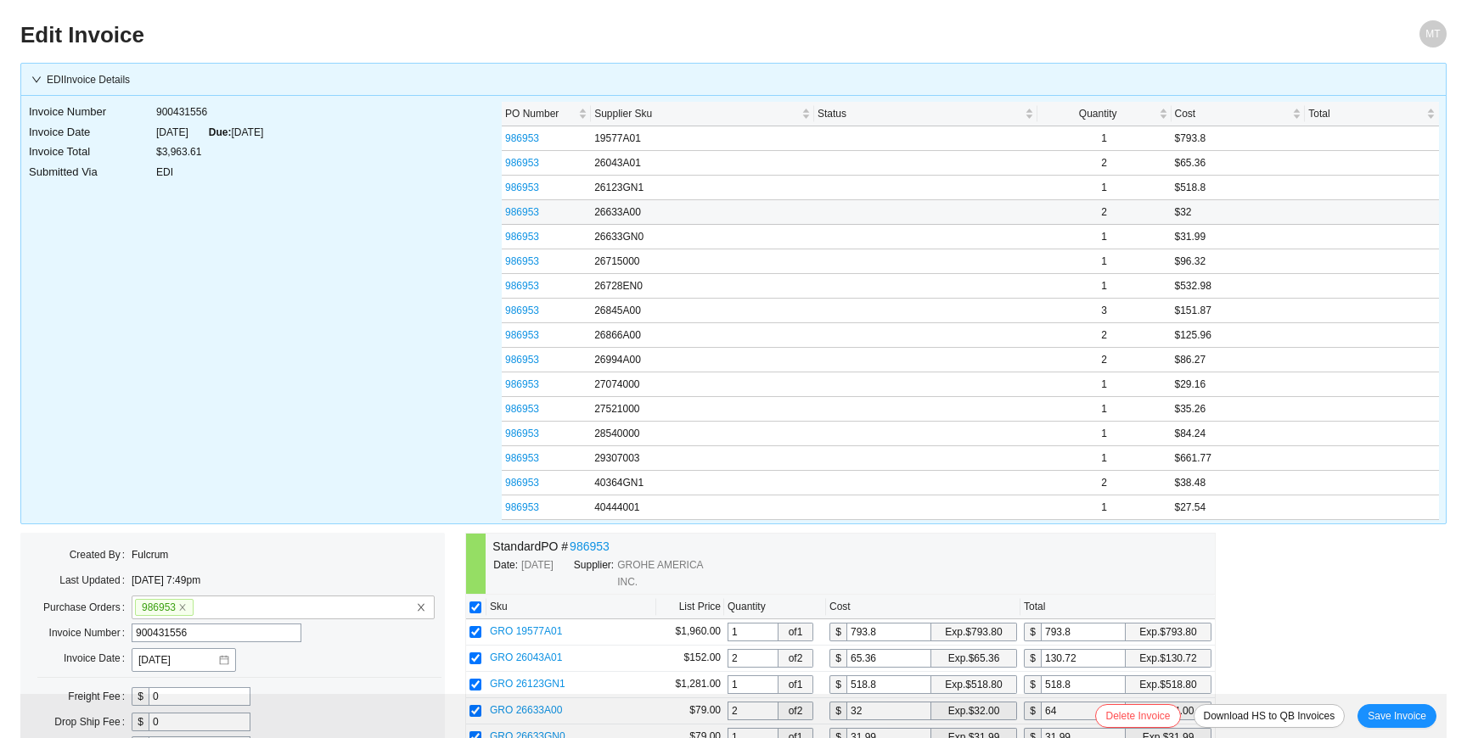 This screenshot has height=738, width=1467. What do you see at coordinates (92, 152) in the screenshot?
I see `td: Invoice Total` at bounding box center [92, 152].